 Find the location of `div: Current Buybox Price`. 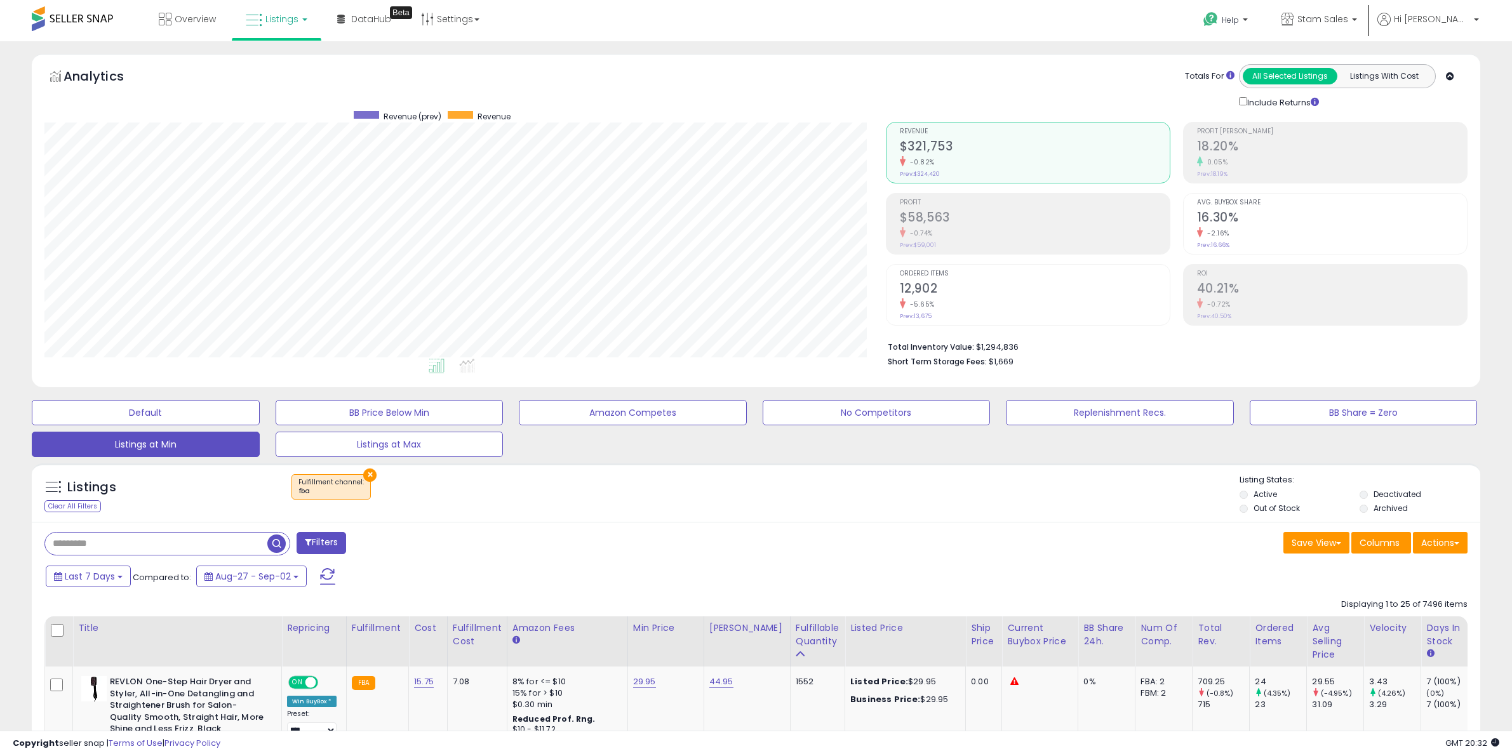

div: Current Buybox Price is located at coordinates (1039, 635).